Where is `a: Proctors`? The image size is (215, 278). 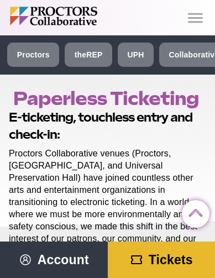 a: Proctors is located at coordinates (33, 55).